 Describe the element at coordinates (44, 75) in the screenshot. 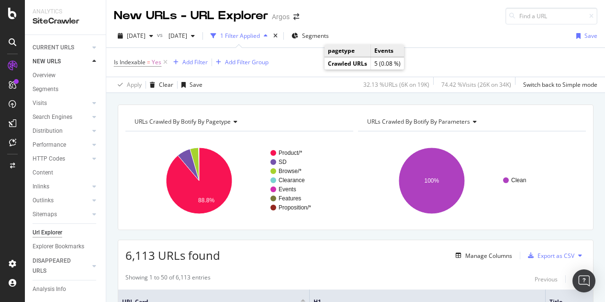

I see `div: Overview` at that location.